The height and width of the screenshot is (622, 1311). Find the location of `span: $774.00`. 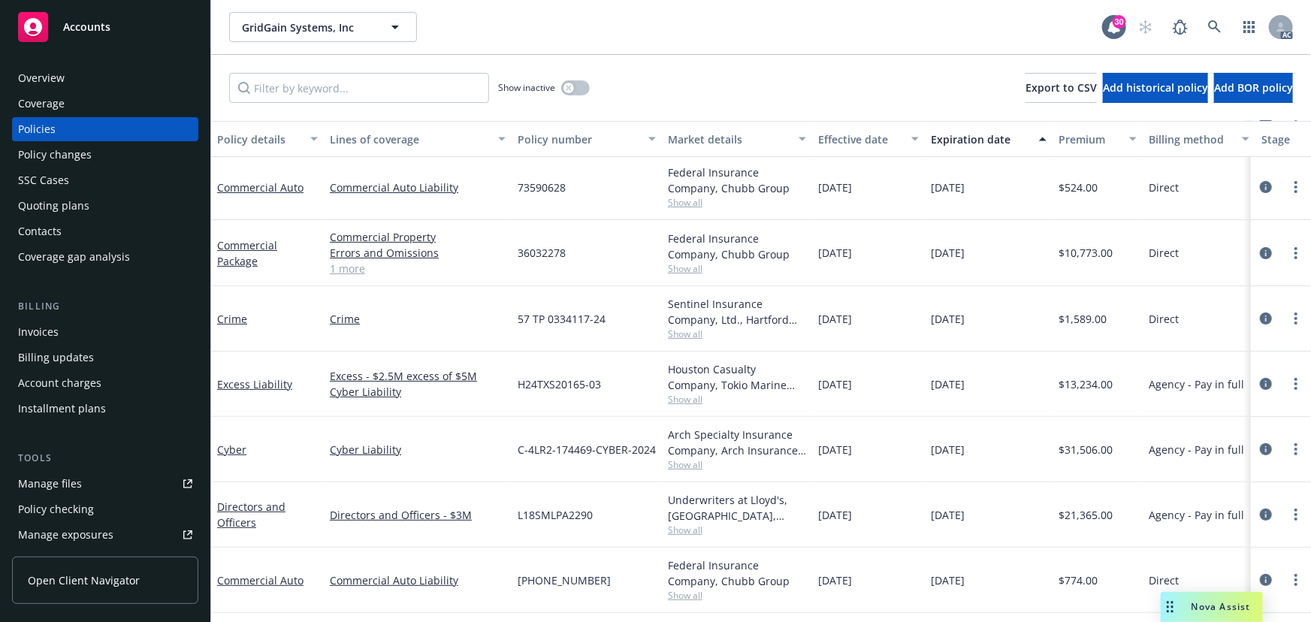

span: $774.00 is located at coordinates (1078, 580).